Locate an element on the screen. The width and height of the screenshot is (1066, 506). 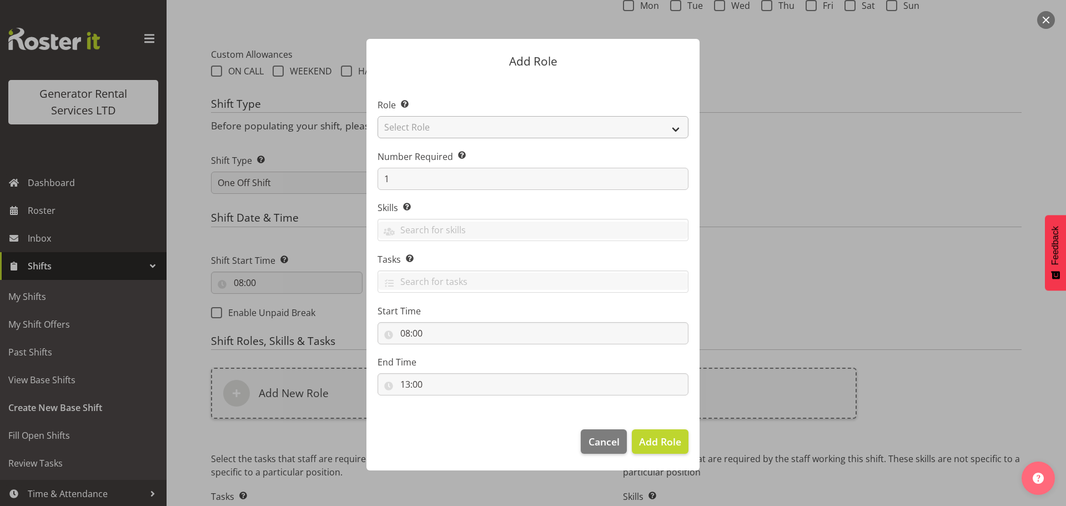
p: Add Role is located at coordinates (533, 61).